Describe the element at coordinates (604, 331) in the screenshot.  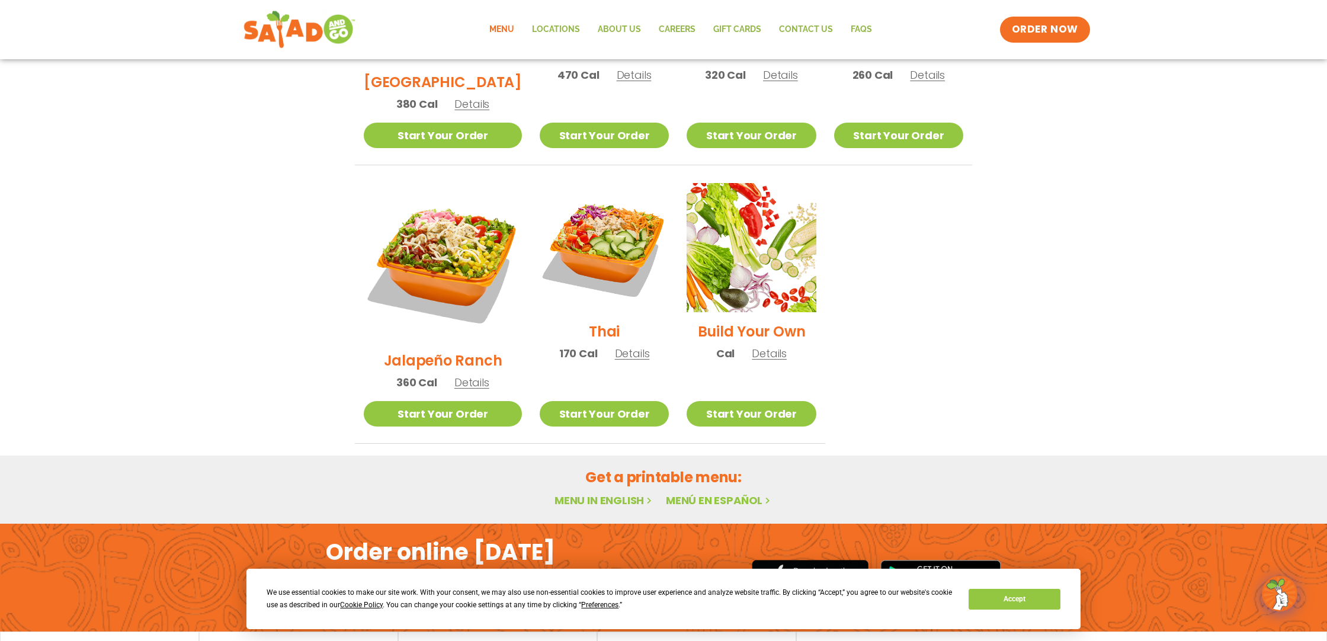
I see `h2: Thai` at that location.